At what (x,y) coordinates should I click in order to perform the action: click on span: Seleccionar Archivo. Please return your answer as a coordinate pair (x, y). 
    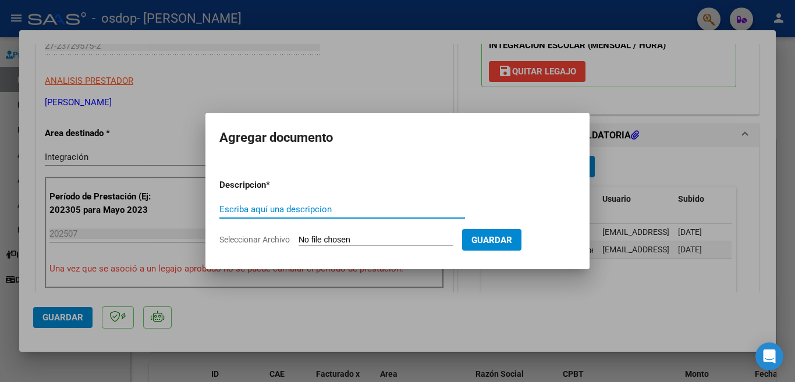
    Looking at the image, I should click on (254, 240).